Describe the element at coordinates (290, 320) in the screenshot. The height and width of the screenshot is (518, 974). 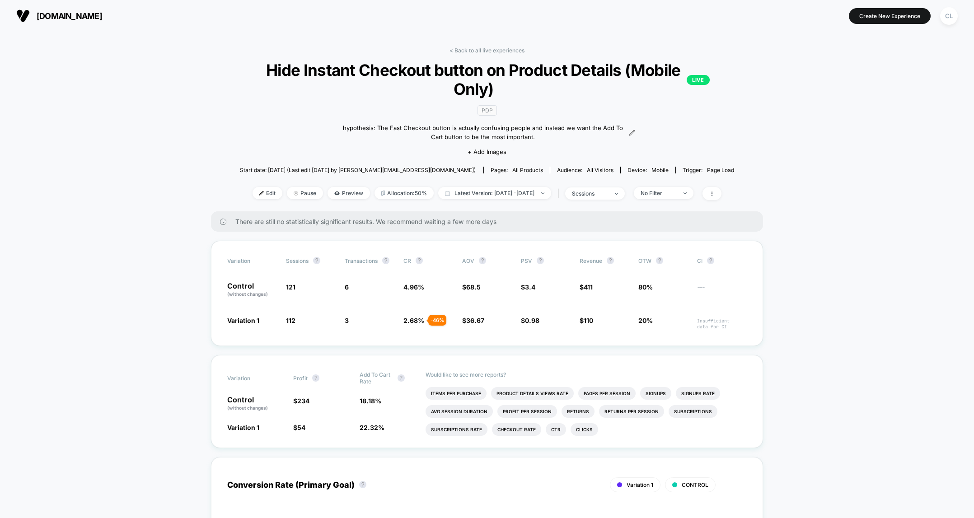
I see `span: 112` at that location.